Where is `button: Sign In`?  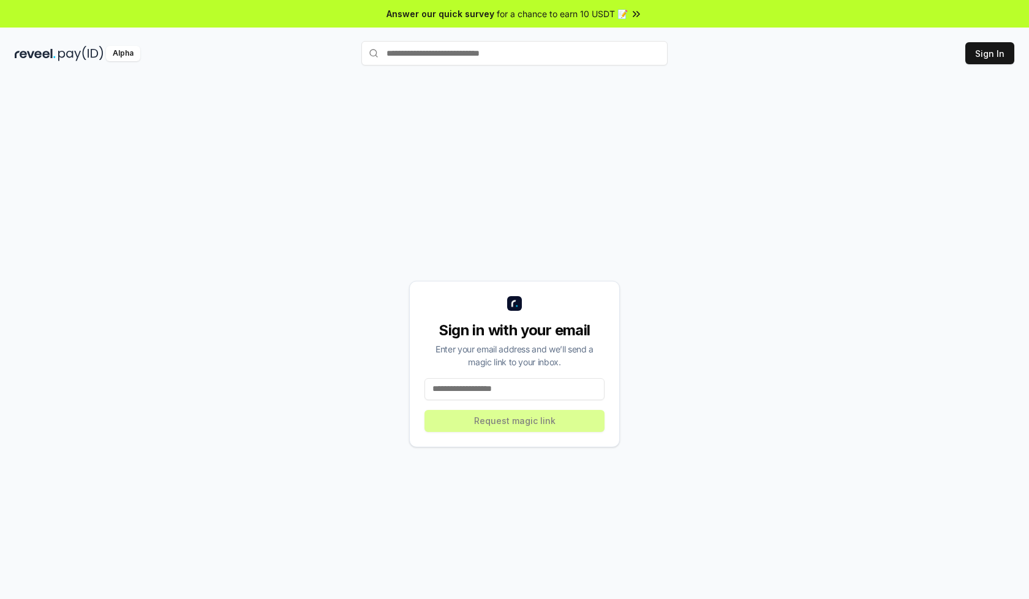 button: Sign In is located at coordinates (989, 53).